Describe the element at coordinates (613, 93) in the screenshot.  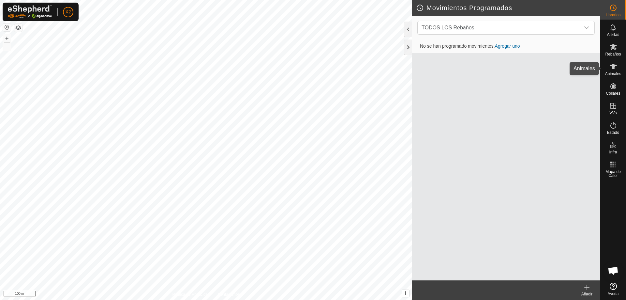
I see `span: Collares` at that location.